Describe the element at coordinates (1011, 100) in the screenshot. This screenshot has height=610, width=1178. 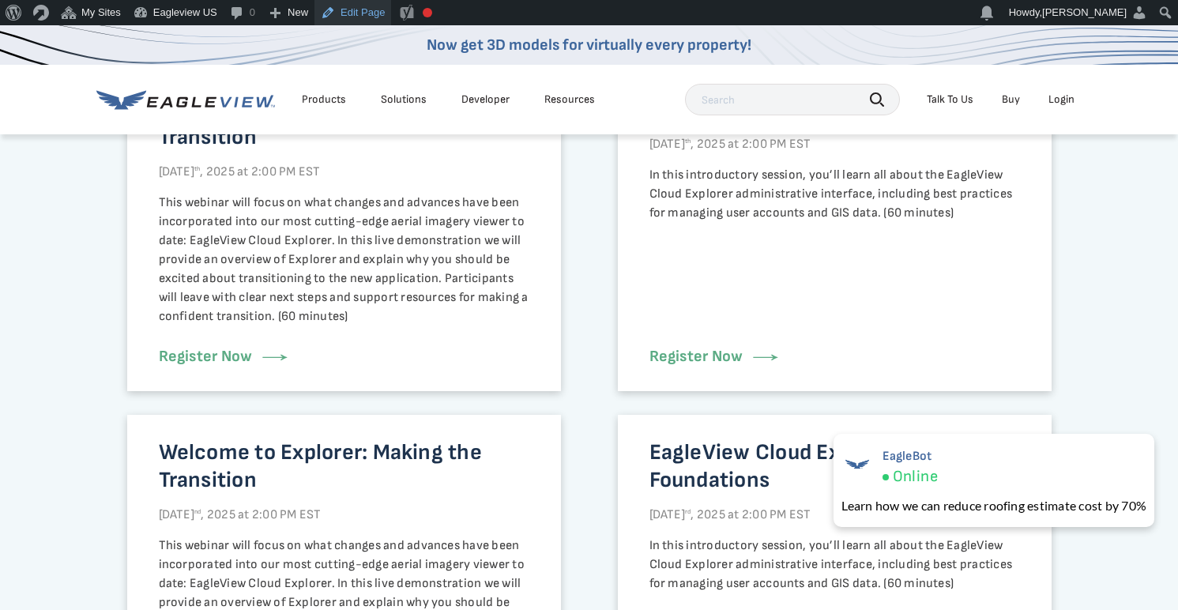
I see `a: Buy` at that location.